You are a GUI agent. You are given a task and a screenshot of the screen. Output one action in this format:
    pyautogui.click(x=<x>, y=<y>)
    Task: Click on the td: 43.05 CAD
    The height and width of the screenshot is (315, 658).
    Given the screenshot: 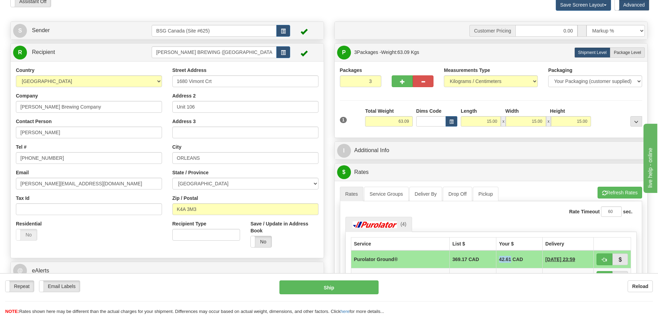 What is the action you would take?
    pyautogui.click(x=519, y=276)
    